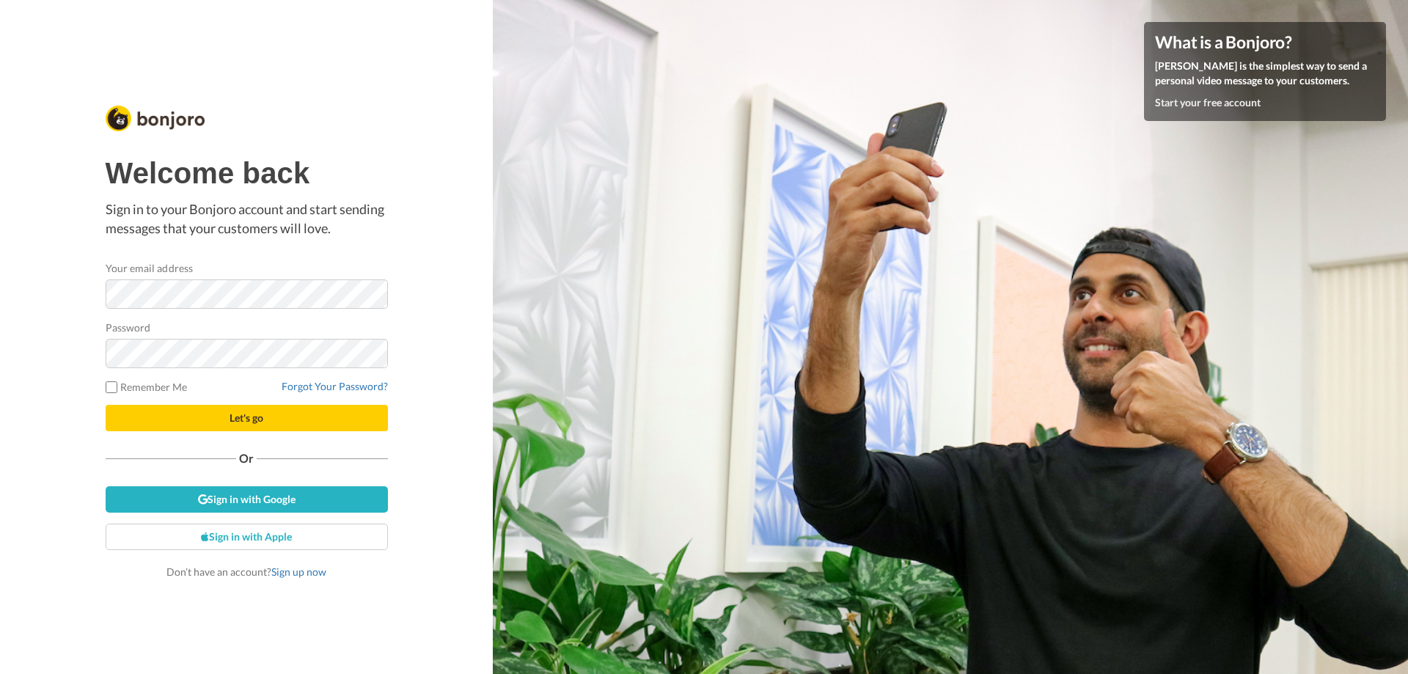 The image size is (1408, 674). Describe the element at coordinates (246, 458) in the screenshot. I see `span: Or` at that location.